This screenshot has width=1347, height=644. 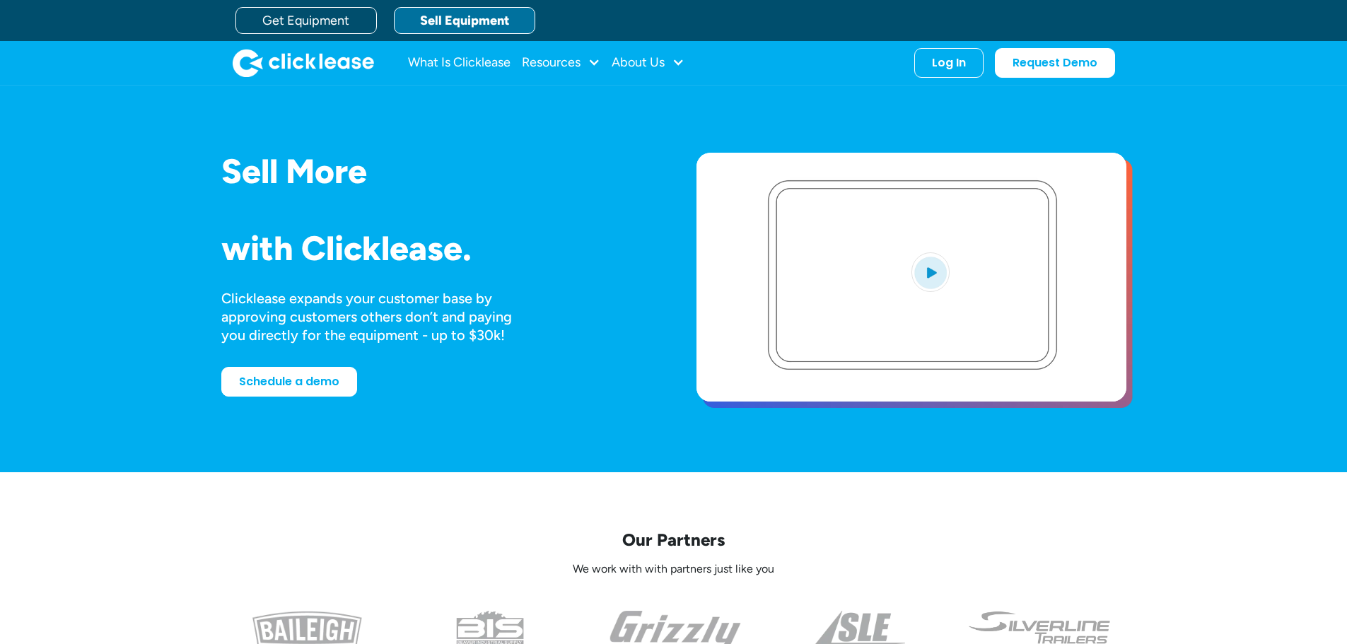 I want to click on a: What Is Clicklease, so click(x=459, y=63).